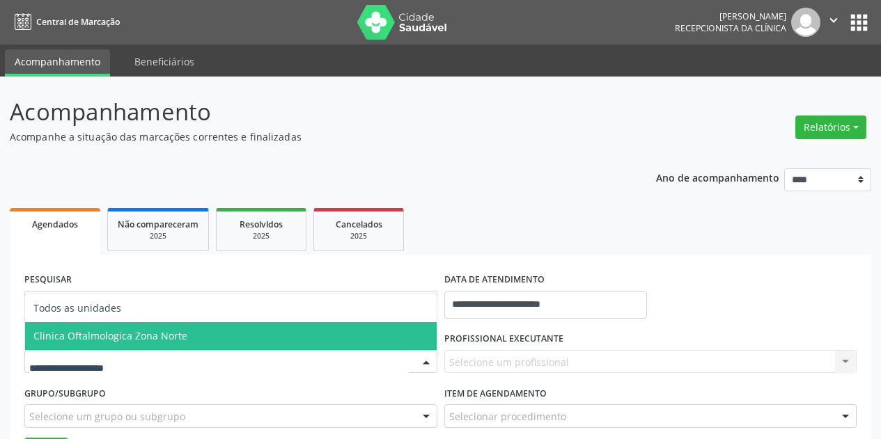 The height and width of the screenshot is (439, 881). What do you see at coordinates (78, 22) in the screenshot?
I see `span: Central de Marcação` at bounding box center [78, 22].